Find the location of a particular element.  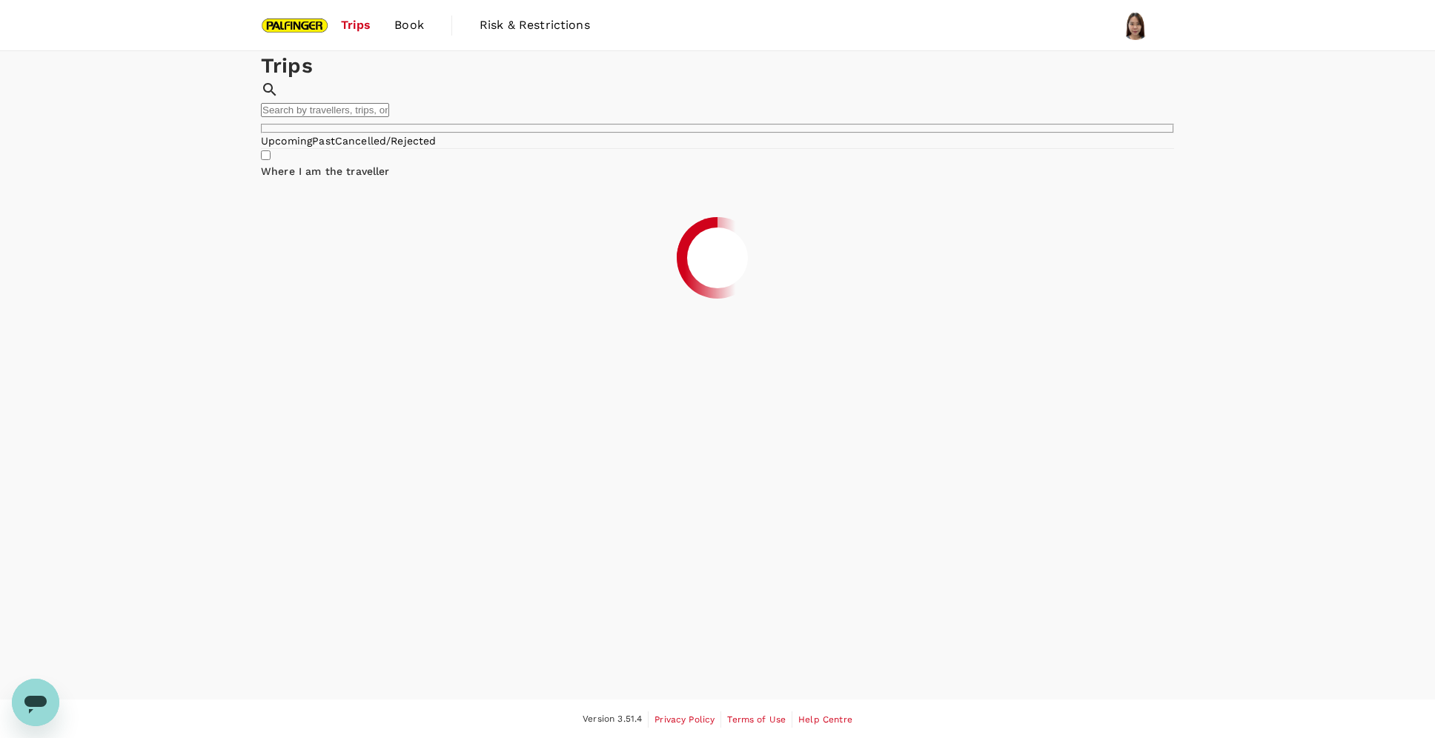

a: Terms of Use is located at coordinates (756, 719).